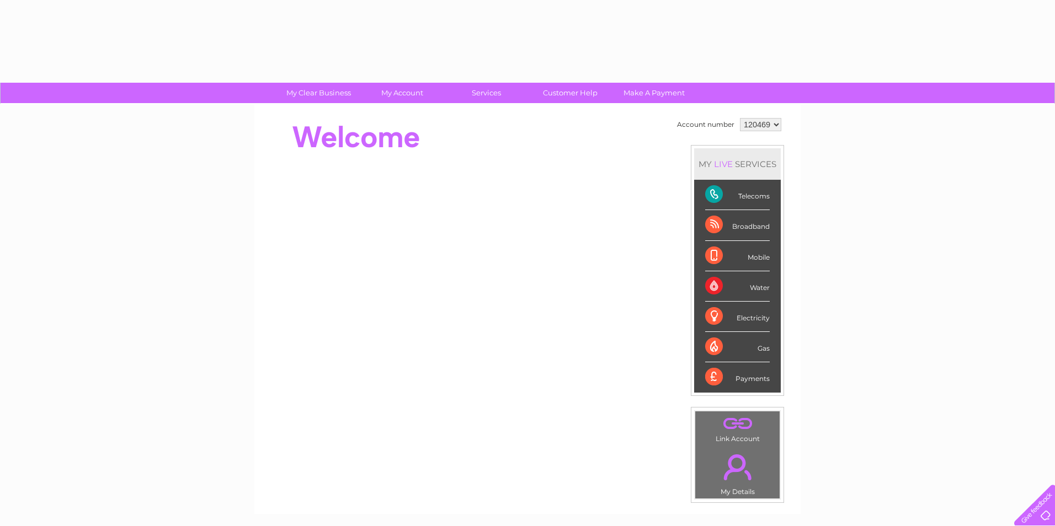 The height and width of the screenshot is (526, 1055). What do you see at coordinates (737, 164) in the screenshot?
I see `div: MY SERVICES` at bounding box center [737, 164].